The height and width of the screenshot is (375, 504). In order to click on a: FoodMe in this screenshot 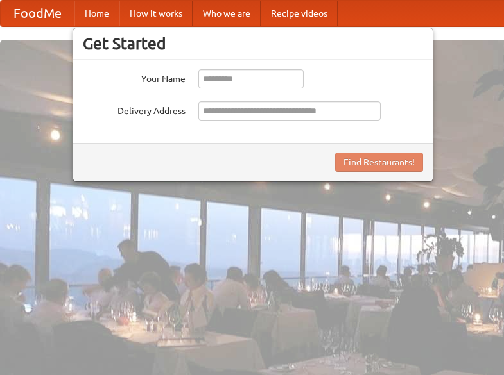, I will do `click(37, 13)`.